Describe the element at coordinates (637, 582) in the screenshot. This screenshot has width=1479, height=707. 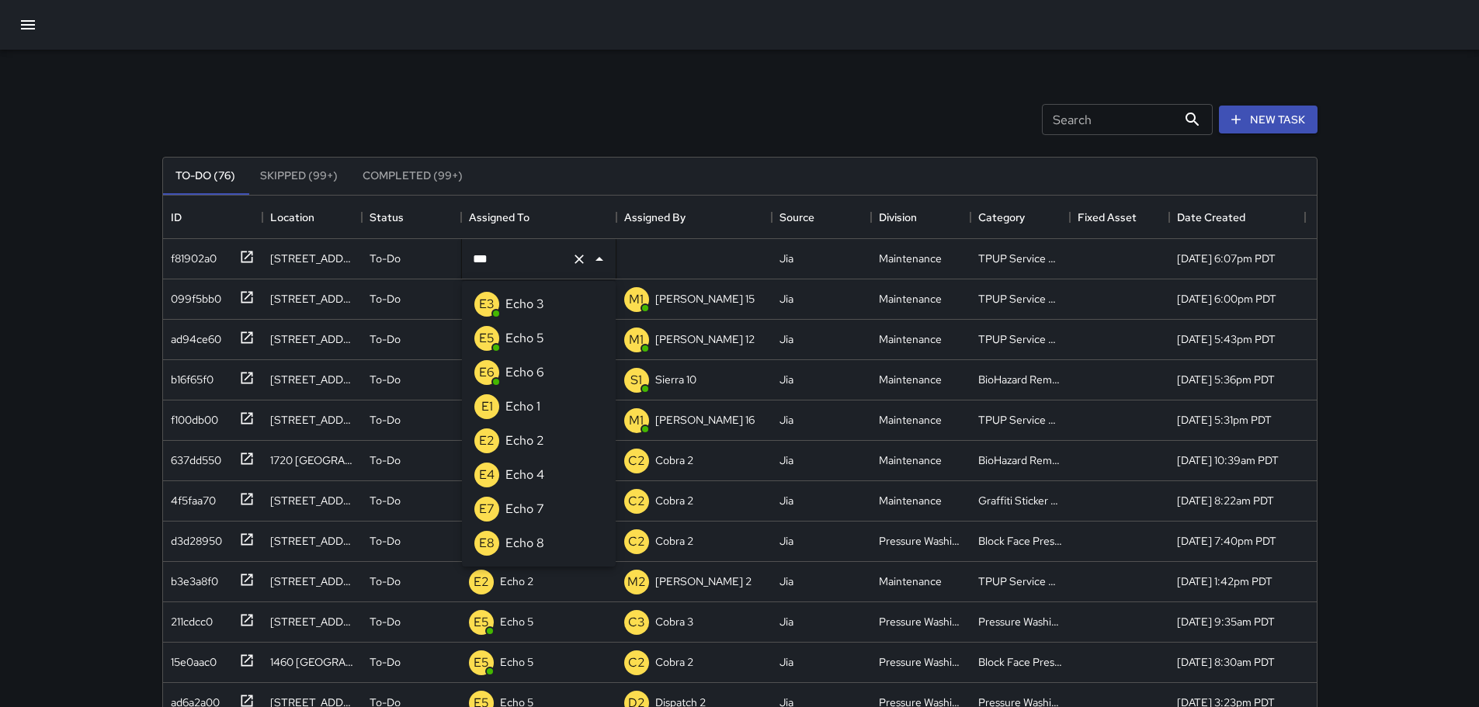
I see `p: M2` at that location.